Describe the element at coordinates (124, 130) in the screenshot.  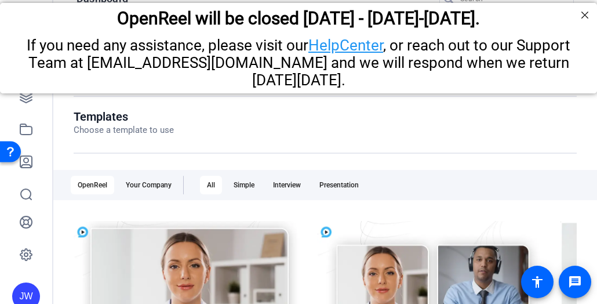
I see `p: Choose a template to use` at that location.